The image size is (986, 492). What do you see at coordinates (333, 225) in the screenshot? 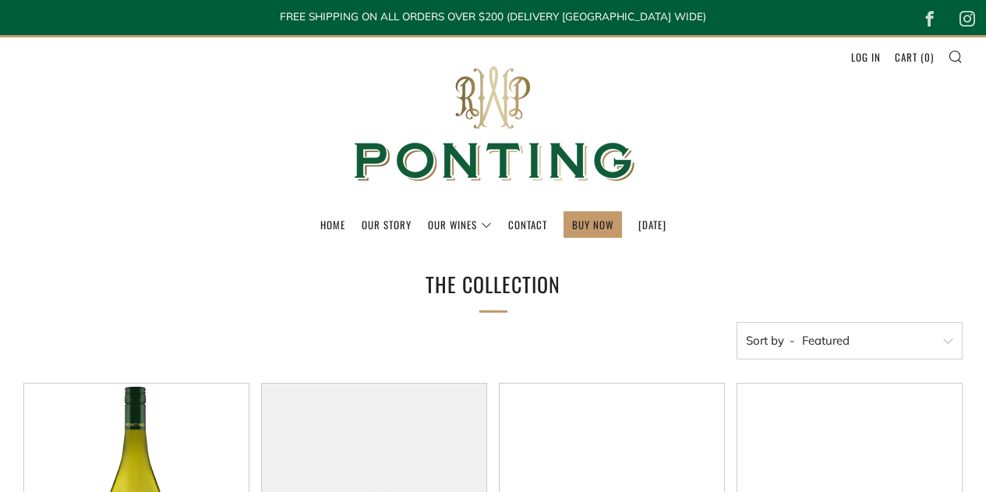
I see `a: Home` at bounding box center [333, 225].